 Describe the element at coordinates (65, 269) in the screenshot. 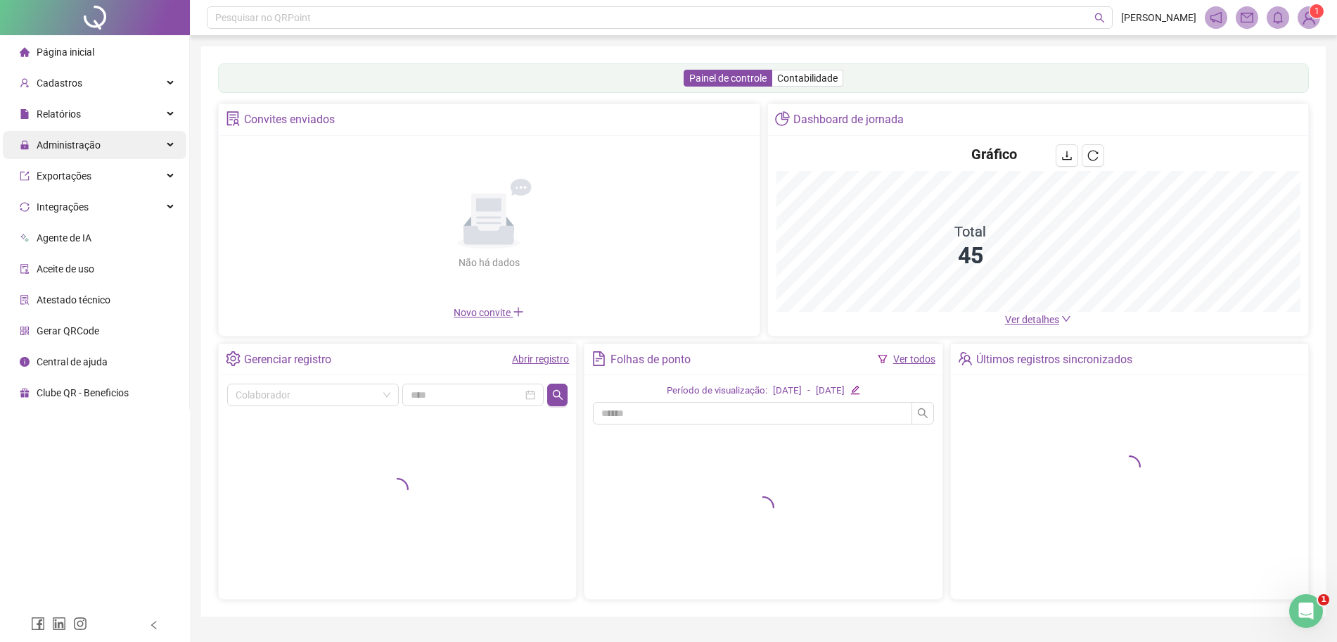

I see `span: Aceite de uso` at that location.